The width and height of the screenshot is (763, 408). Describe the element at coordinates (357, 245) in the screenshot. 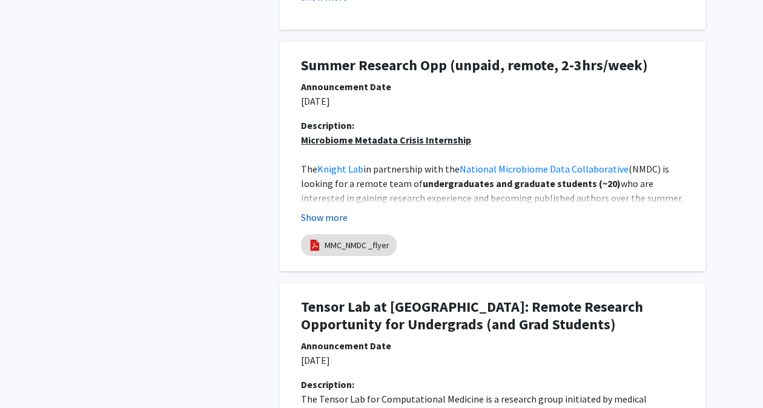

I see `a: MMC_NMDC _flyer` at that location.